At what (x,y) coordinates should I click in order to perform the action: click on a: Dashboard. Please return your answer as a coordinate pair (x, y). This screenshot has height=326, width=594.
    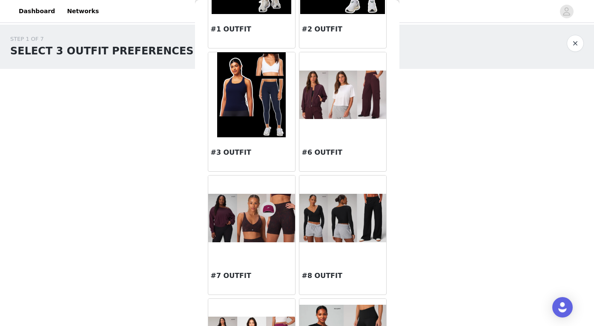
    Looking at the image, I should click on (37, 11).